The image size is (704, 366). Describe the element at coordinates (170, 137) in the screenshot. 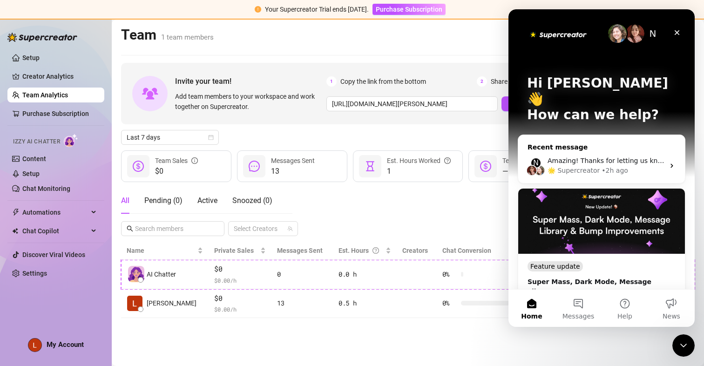

I see `span: Last 7 days` at that location.